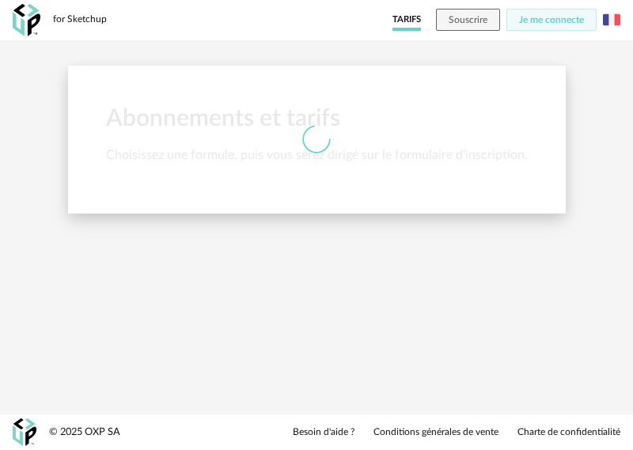 The height and width of the screenshot is (450, 633). Describe the element at coordinates (406, 20) in the screenshot. I see `a: Tarifs` at that location.